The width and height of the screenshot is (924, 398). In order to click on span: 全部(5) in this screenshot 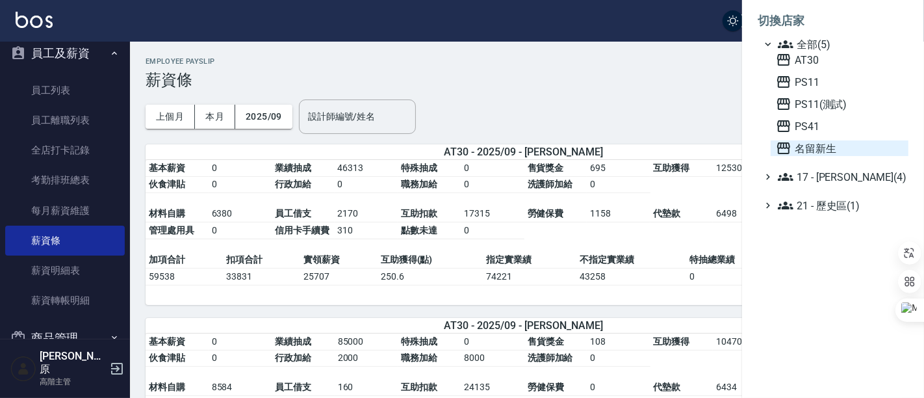, I will do `click(840, 44)`.